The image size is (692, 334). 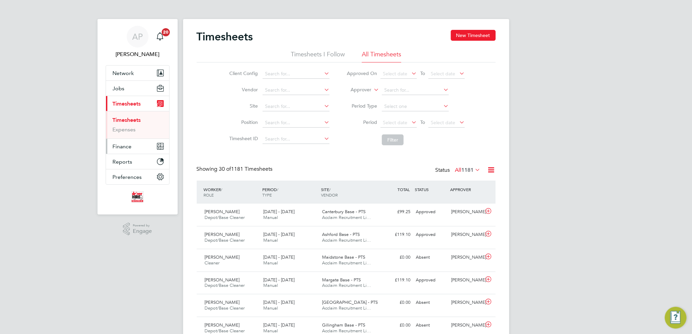 I want to click on div: Status, so click(x=459, y=171).